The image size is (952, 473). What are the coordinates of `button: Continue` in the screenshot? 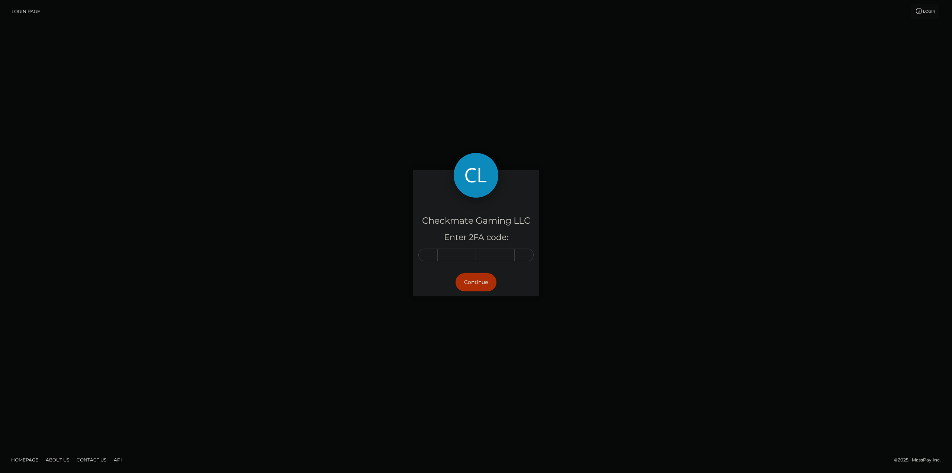 It's located at (476, 282).